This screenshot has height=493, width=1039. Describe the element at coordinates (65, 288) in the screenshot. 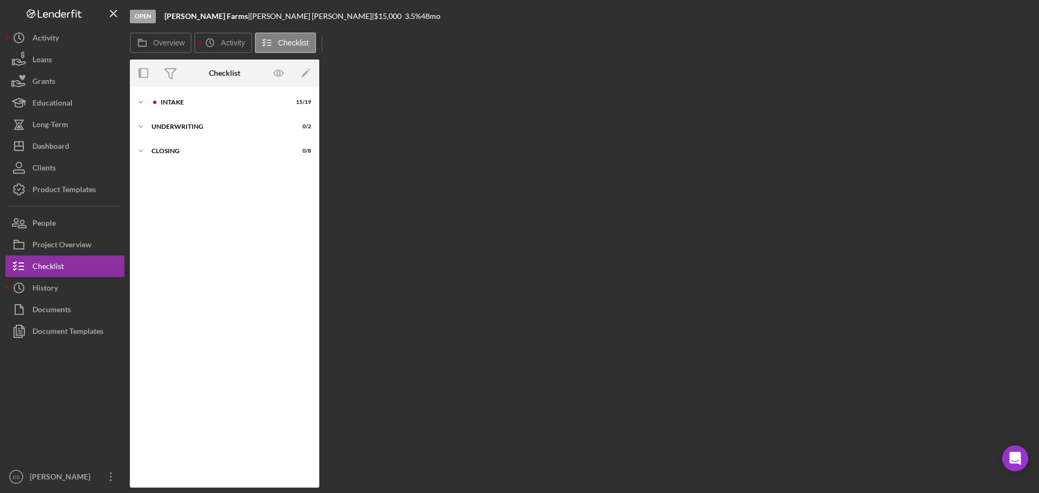

I see `a: History` at that location.